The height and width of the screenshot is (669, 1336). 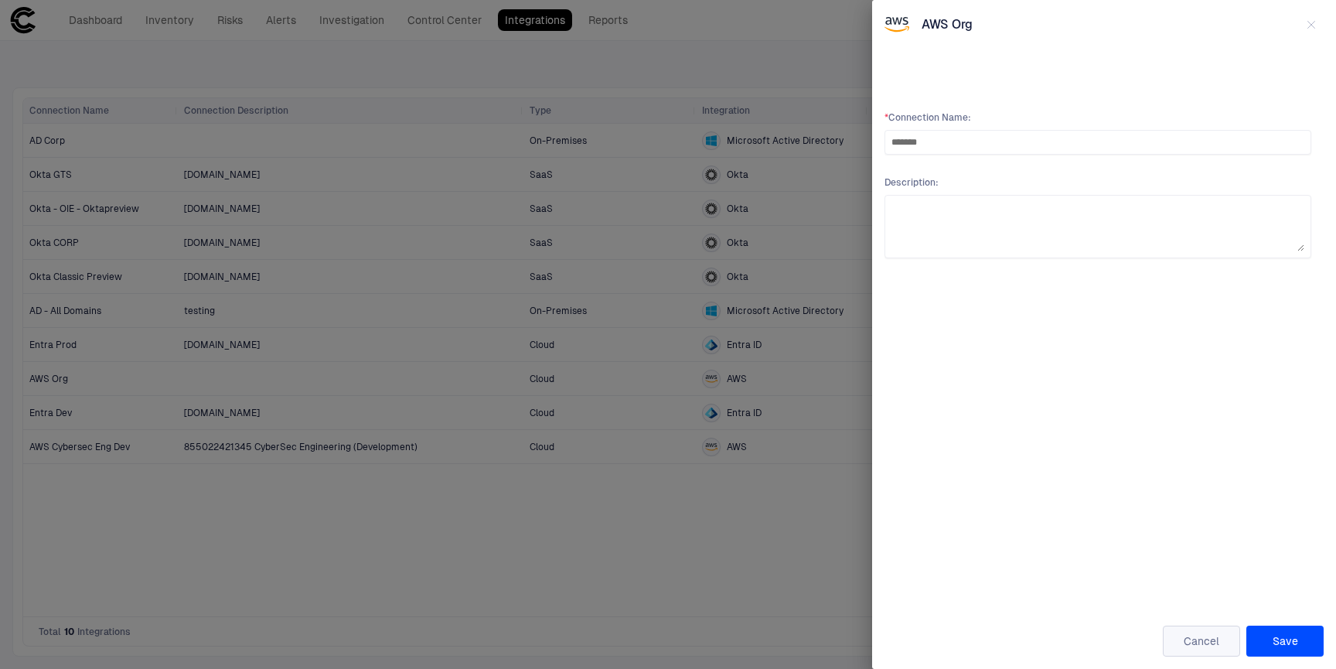 I want to click on span: Connection Name :, so click(x=1098, y=117).